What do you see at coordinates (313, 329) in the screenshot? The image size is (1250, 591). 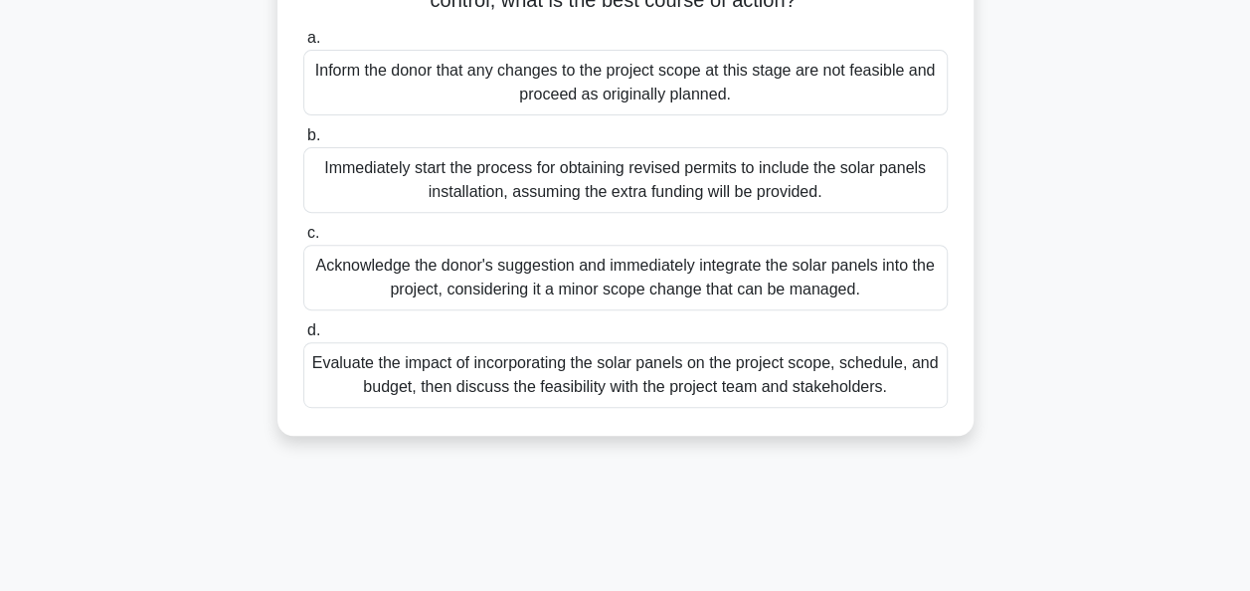 I see `span: d.` at bounding box center [313, 329].